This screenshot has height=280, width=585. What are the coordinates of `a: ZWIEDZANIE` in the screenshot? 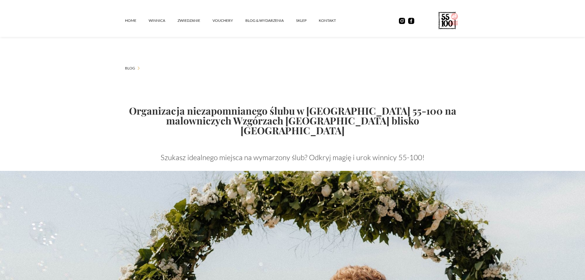 It's located at (195, 21).